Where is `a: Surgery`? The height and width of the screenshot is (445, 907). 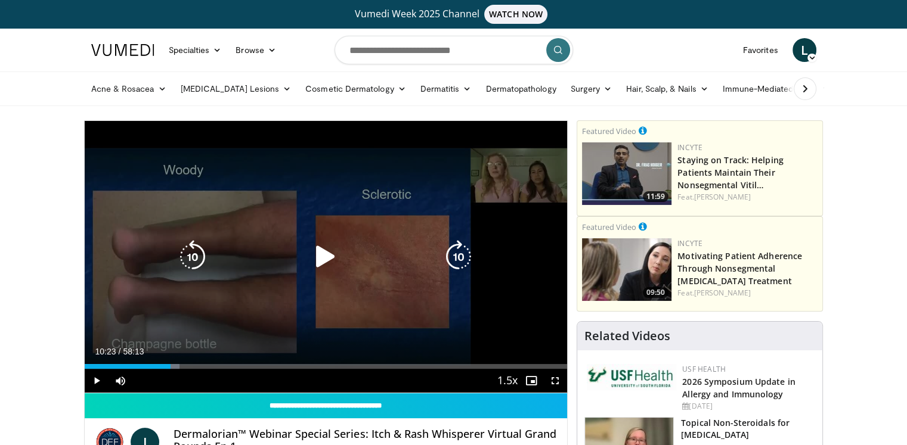
a: Surgery is located at coordinates (591, 89).